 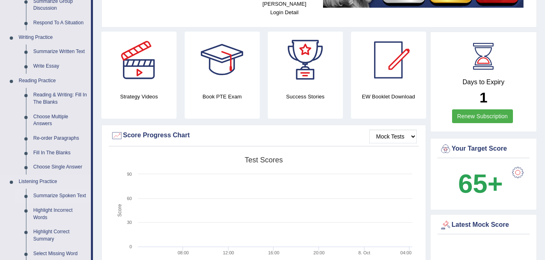 I want to click on a: Writing Practice, so click(x=53, y=38).